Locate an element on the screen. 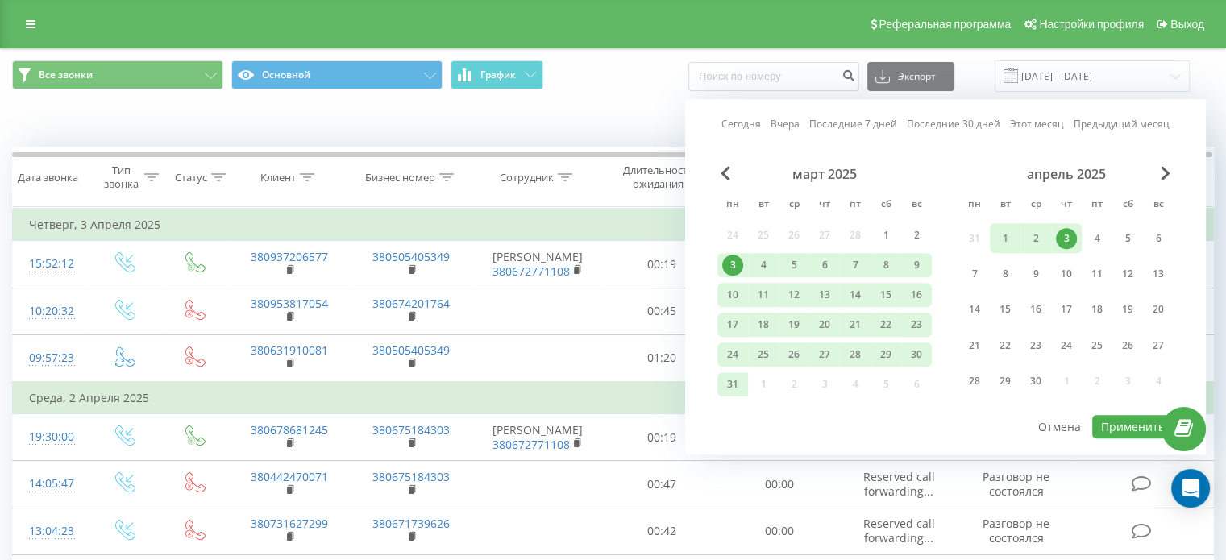 This screenshot has width=1226, height=560. div: 16 is located at coordinates (1036, 310).